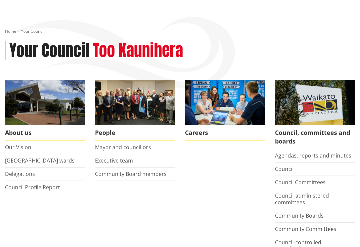 The height and width of the screenshot is (247, 360). Describe the element at coordinates (315, 137) in the screenshot. I see `span: Council, committees and boards` at that location.